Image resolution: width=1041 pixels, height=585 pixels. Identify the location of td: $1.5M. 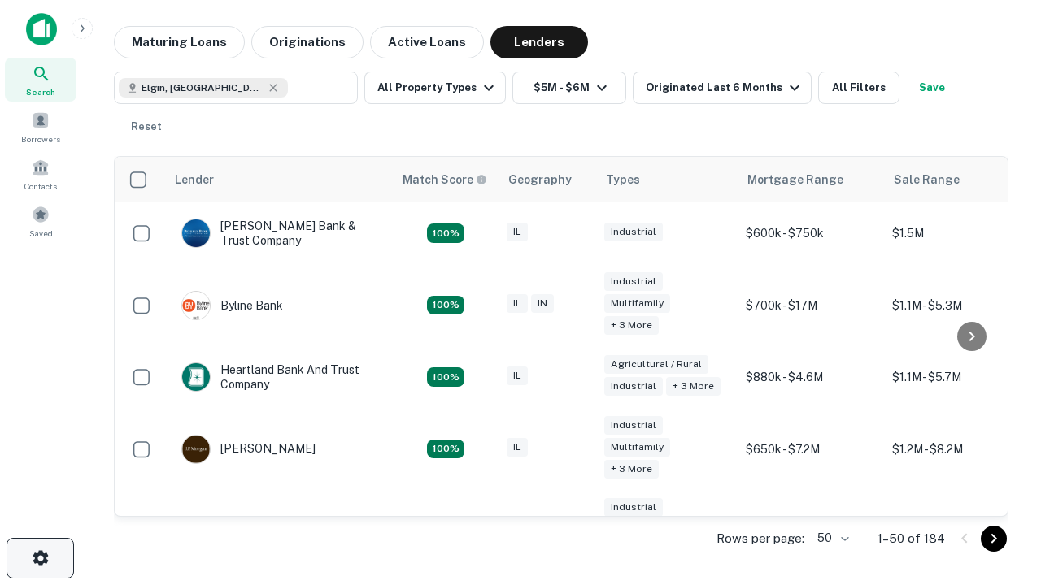
(957, 233).